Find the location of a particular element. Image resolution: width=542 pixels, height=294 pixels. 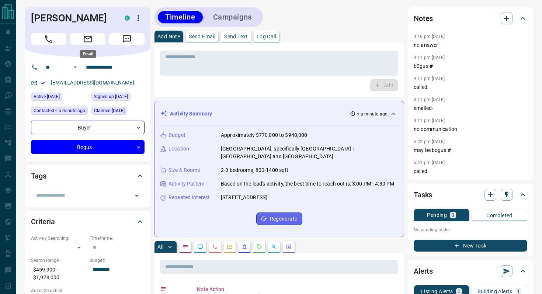

div: Fri Mar 05 2021 is located at coordinates (118, 112).